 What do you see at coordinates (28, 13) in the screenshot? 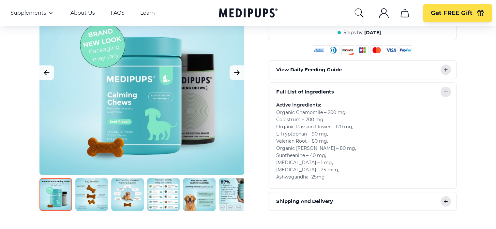
I see `span: Supplements` at bounding box center [28, 13].